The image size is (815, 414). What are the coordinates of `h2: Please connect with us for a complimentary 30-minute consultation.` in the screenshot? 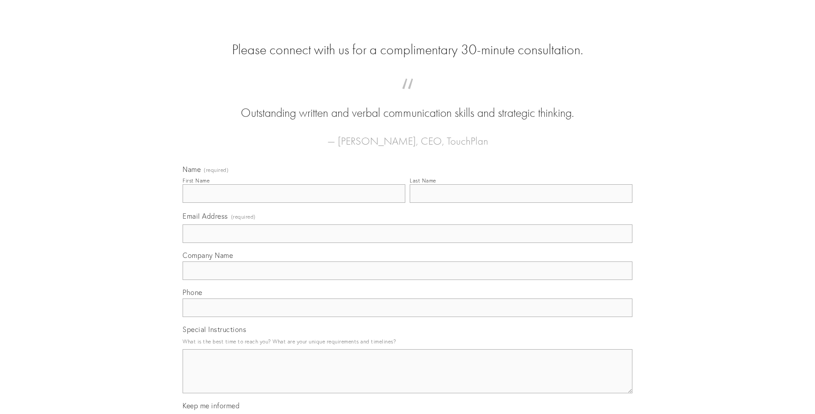 It's located at (407, 50).